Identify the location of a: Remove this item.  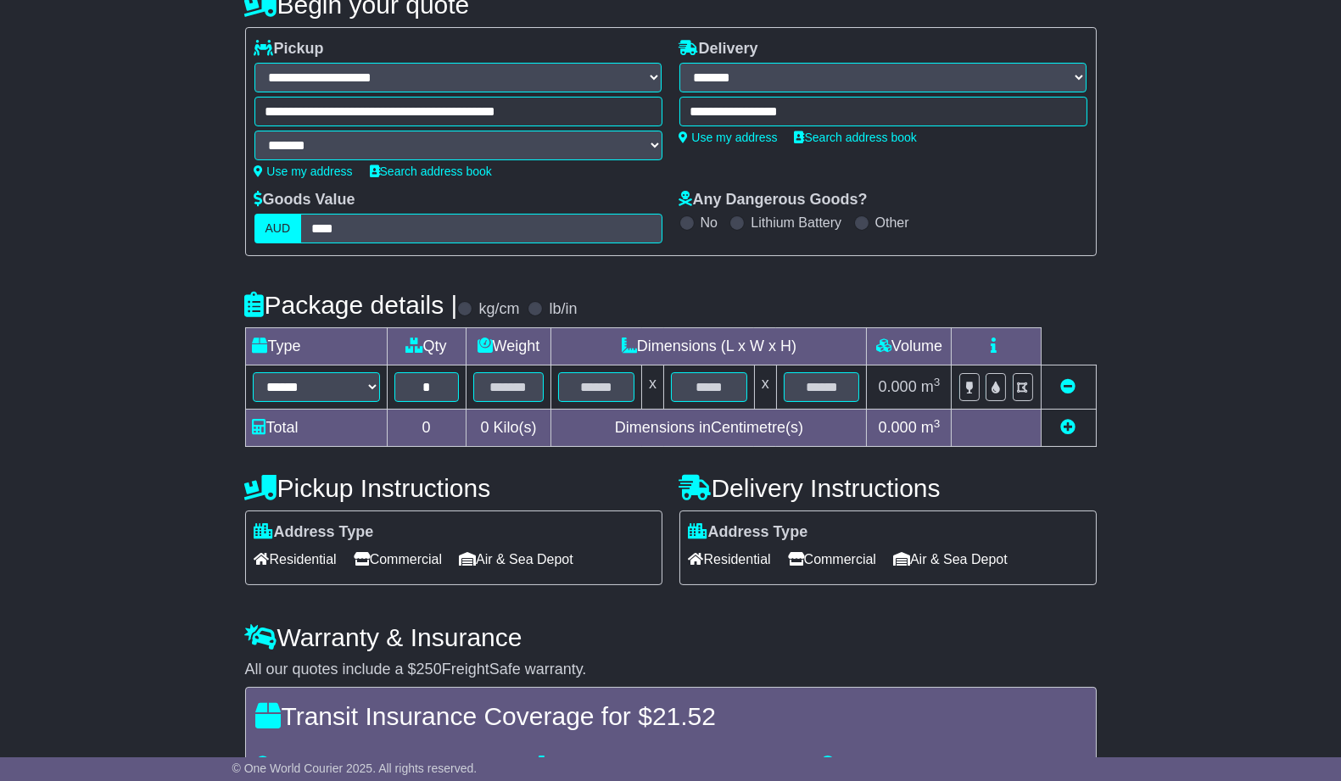
(1069, 387).